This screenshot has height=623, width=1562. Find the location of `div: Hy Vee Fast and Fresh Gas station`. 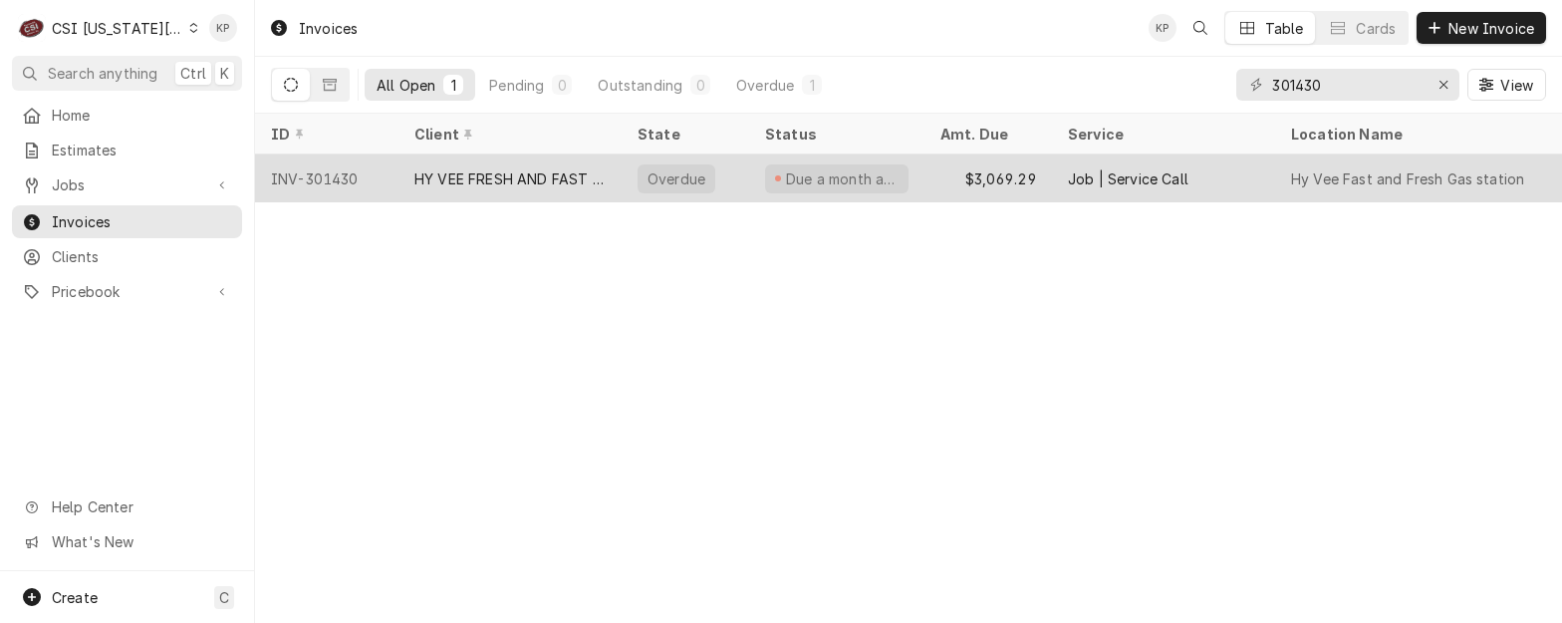

div: Hy Vee Fast and Fresh Gas station is located at coordinates (1408, 178).